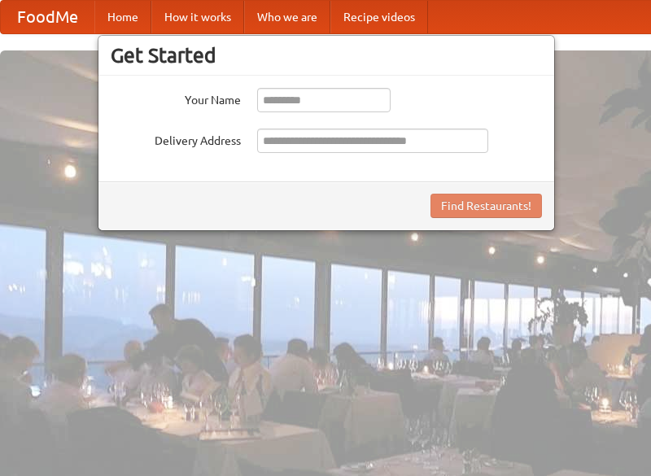 This screenshot has height=476, width=651. Describe the element at coordinates (176, 98) in the screenshot. I see `label: Your Name` at that location.